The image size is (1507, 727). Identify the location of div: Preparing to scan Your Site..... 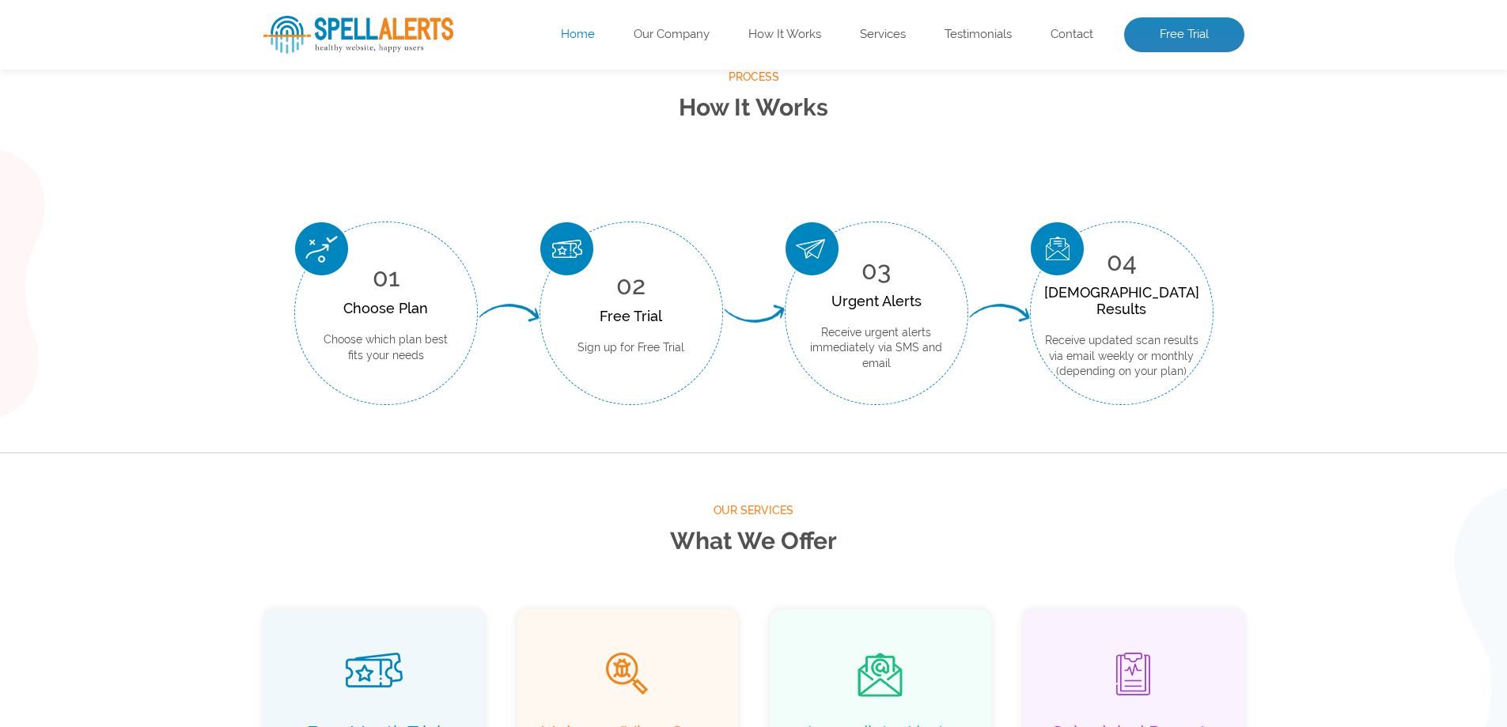
(754, 107).